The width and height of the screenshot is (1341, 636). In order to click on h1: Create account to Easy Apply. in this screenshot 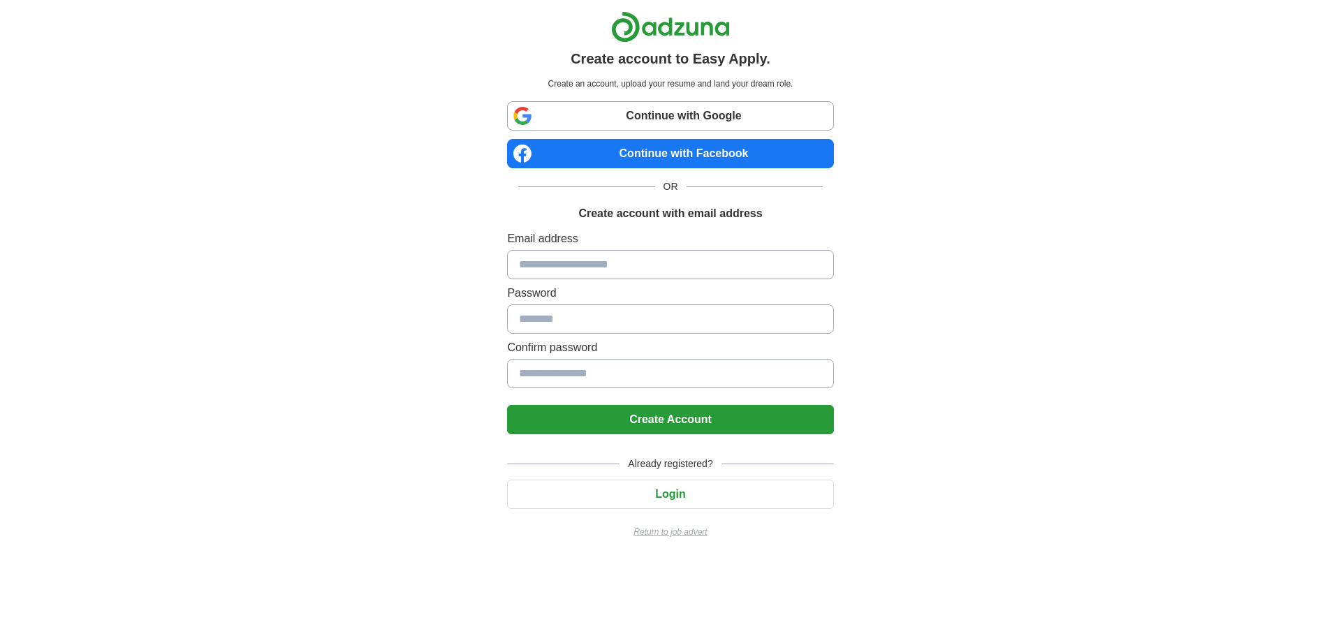, I will do `click(670, 59)`.